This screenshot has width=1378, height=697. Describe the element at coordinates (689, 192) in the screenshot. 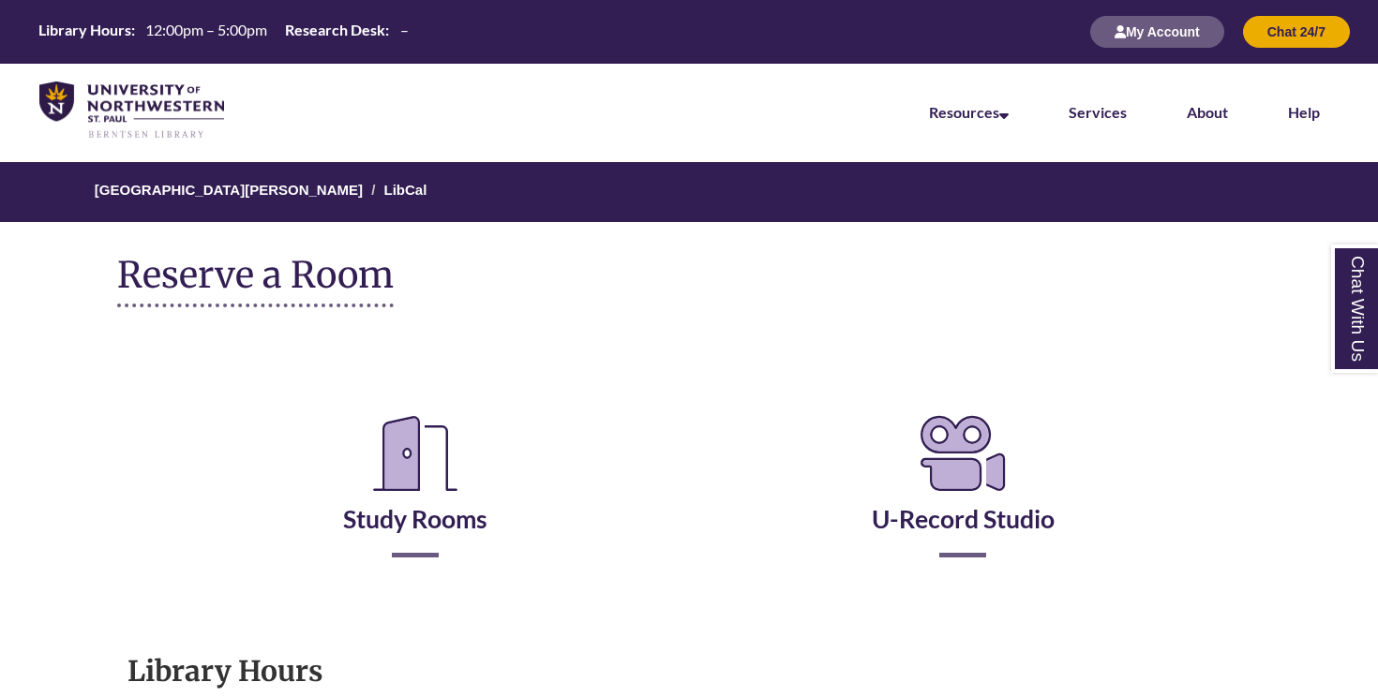

I see `nav: Breadcrumb` at that location.